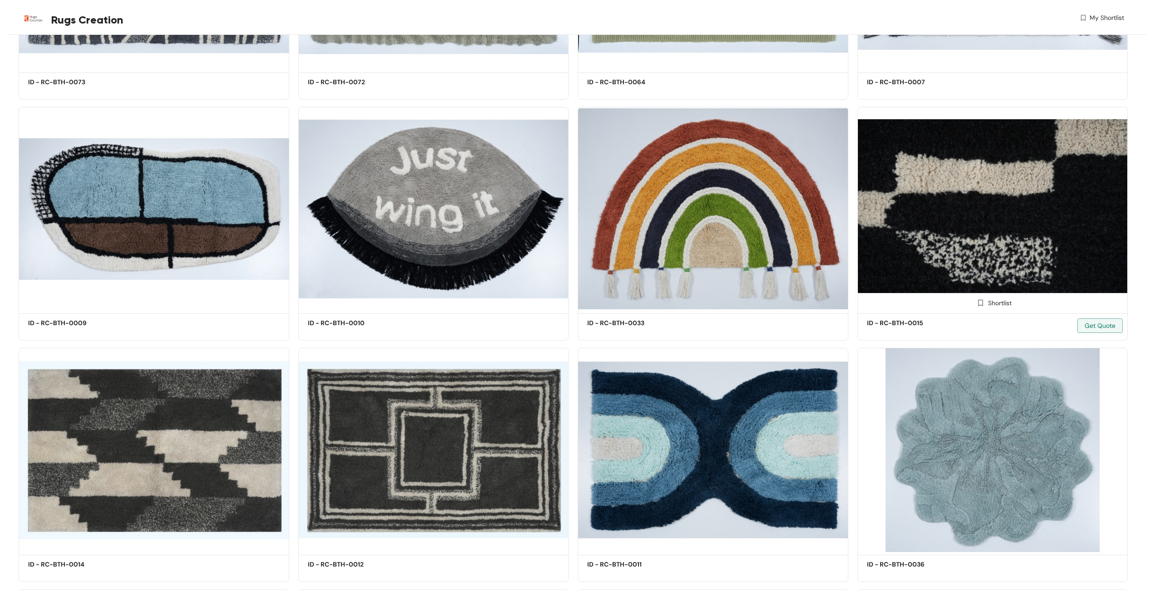 This screenshot has width=1154, height=591. I want to click on img: aefe87bc-c387-4e24-a8a1-c62168f13213, so click(713, 209).